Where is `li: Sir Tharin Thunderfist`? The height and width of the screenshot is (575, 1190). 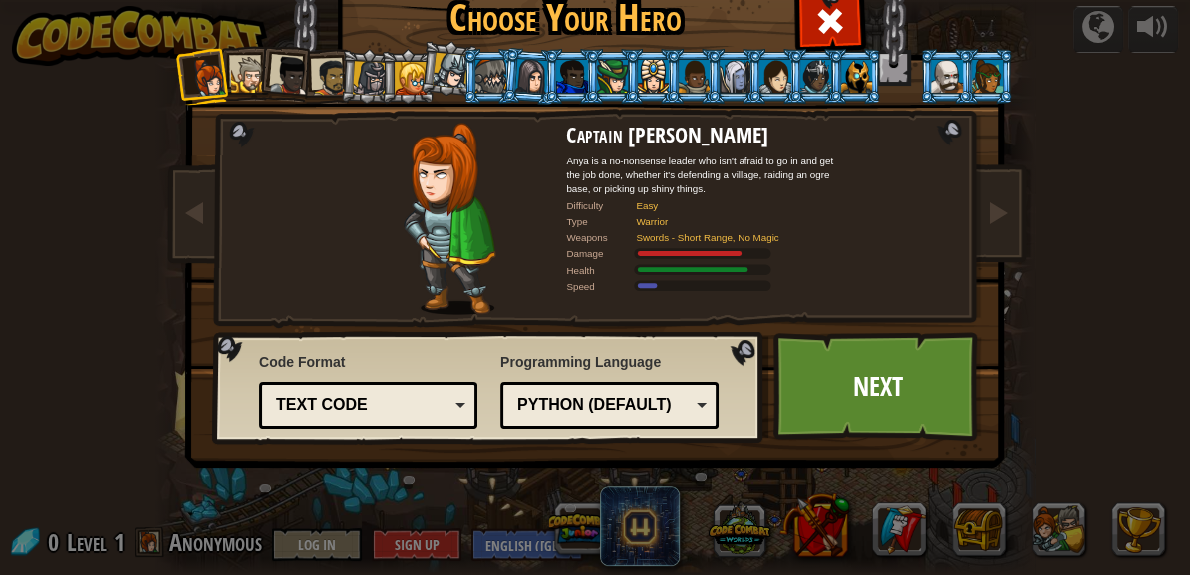 li: Sir Tharin Thunderfist is located at coordinates (245, 73).